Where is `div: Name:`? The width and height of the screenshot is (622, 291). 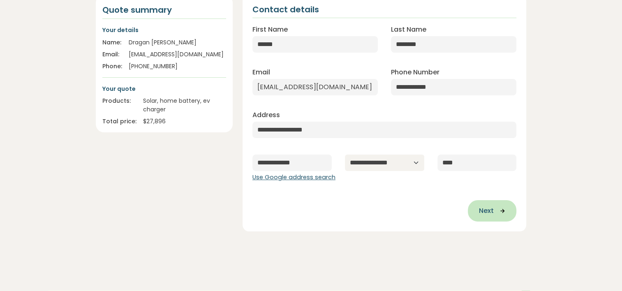 div: Name: is located at coordinates (112, 42).